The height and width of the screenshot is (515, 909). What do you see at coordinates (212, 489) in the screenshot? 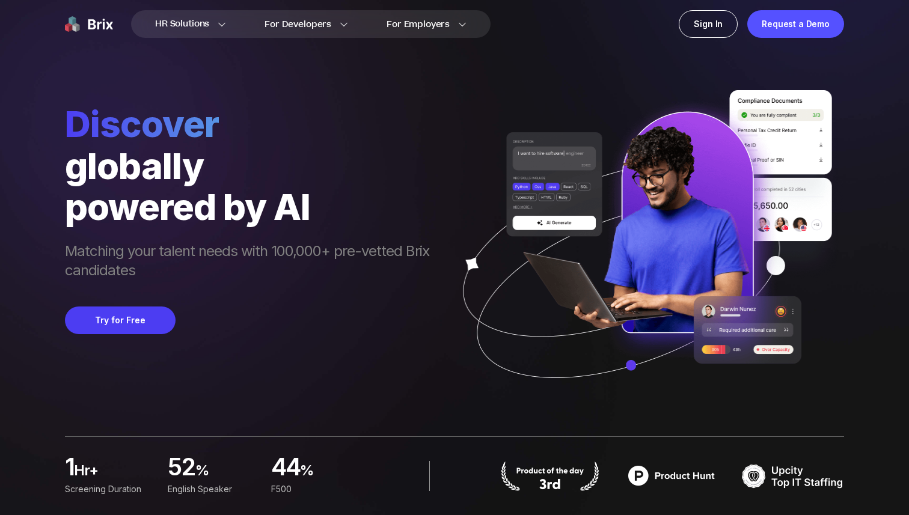
I see `div: English Speaker` at bounding box center [212, 489].